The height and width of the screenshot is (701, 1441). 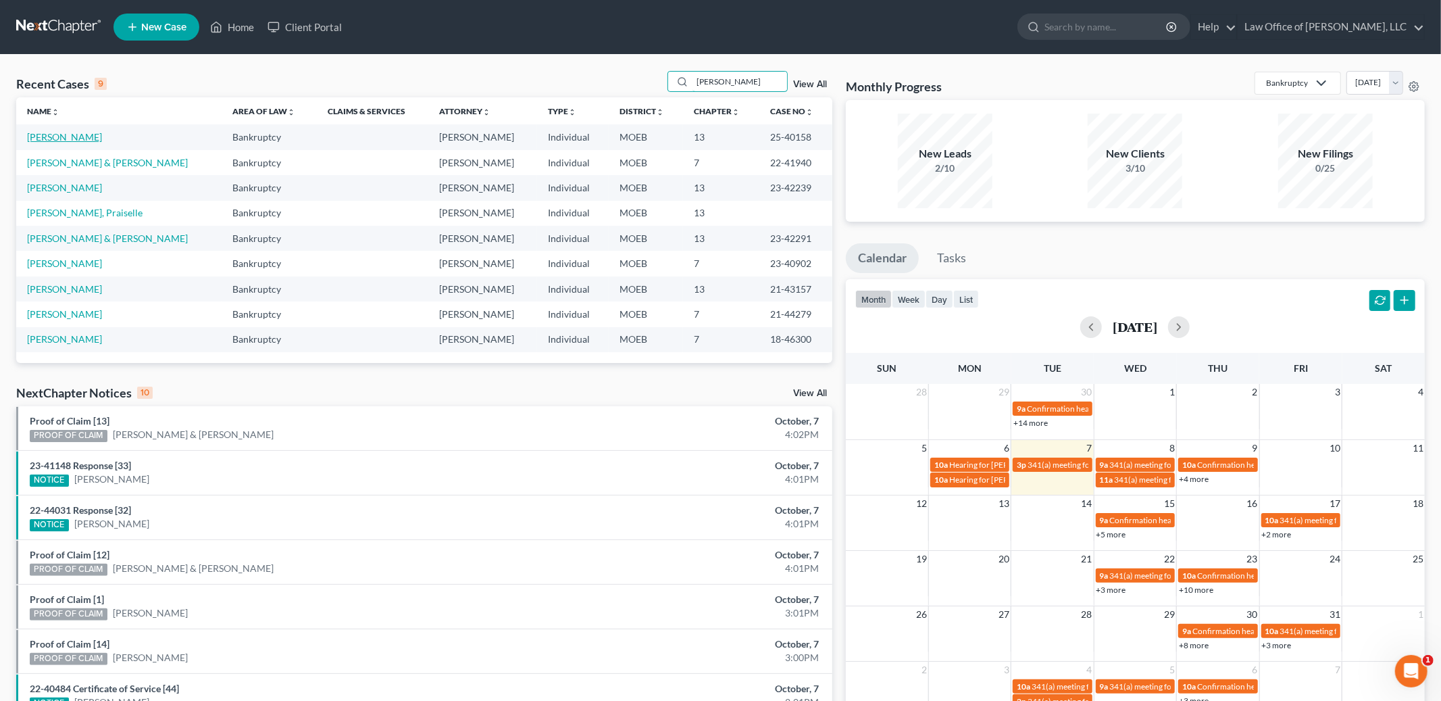 What do you see at coordinates (721, 313) in the screenshot?
I see `td: 7` at bounding box center [721, 313].